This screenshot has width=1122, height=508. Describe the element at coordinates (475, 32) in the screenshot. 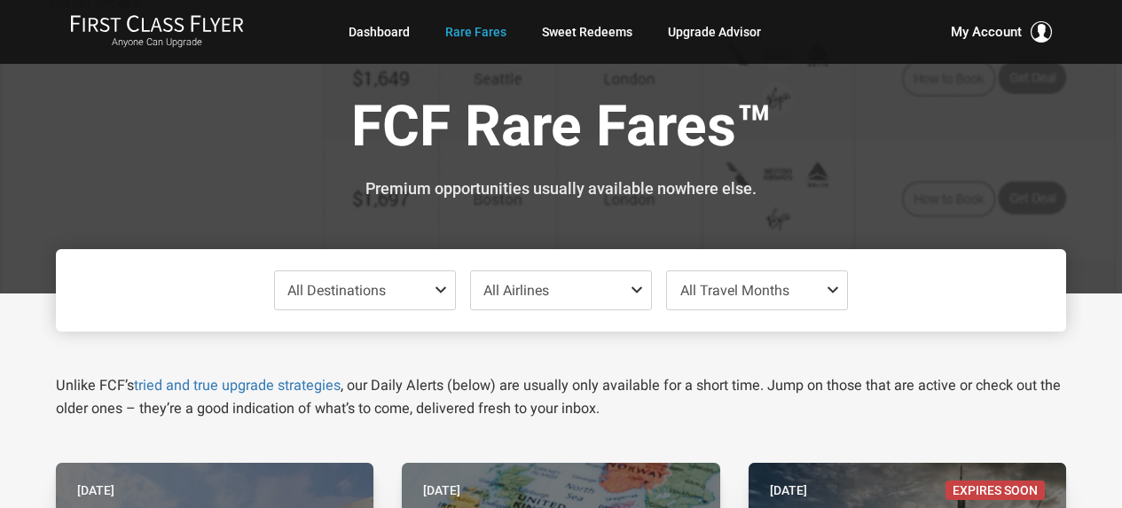

I see `a: Rare Fares` at that location.